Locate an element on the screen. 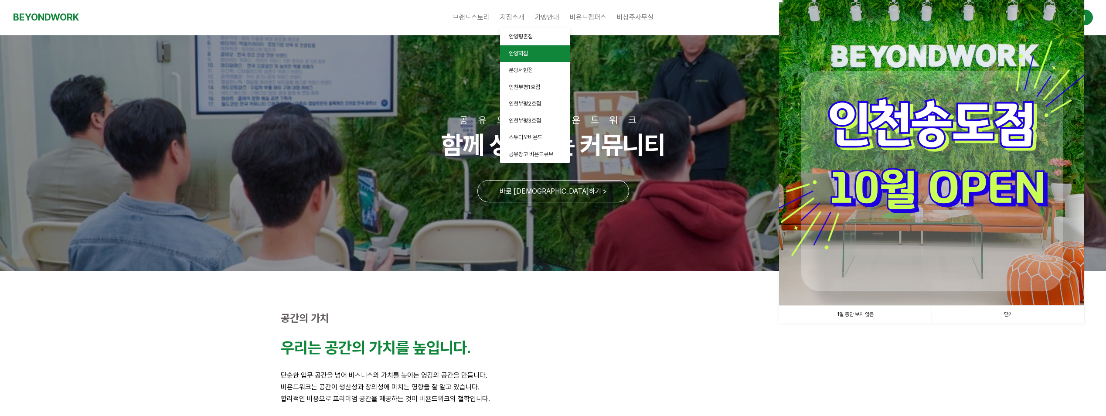  a: 스튜디오비욘드 is located at coordinates (535, 137).